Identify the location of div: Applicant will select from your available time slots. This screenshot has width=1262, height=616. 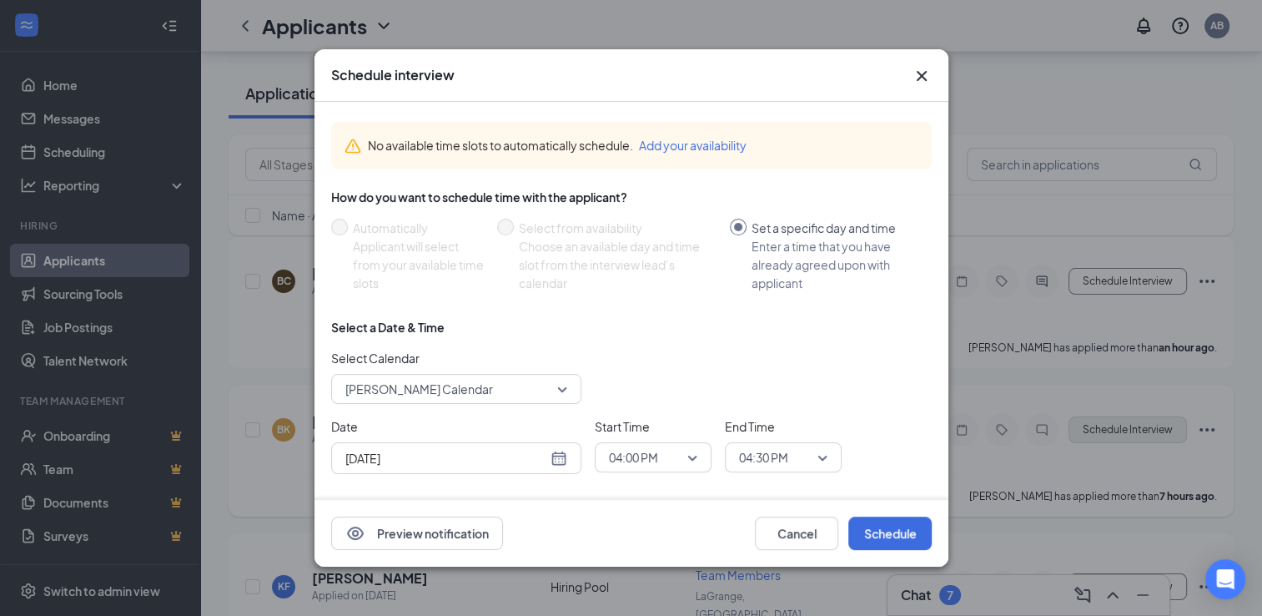
(418, 265).